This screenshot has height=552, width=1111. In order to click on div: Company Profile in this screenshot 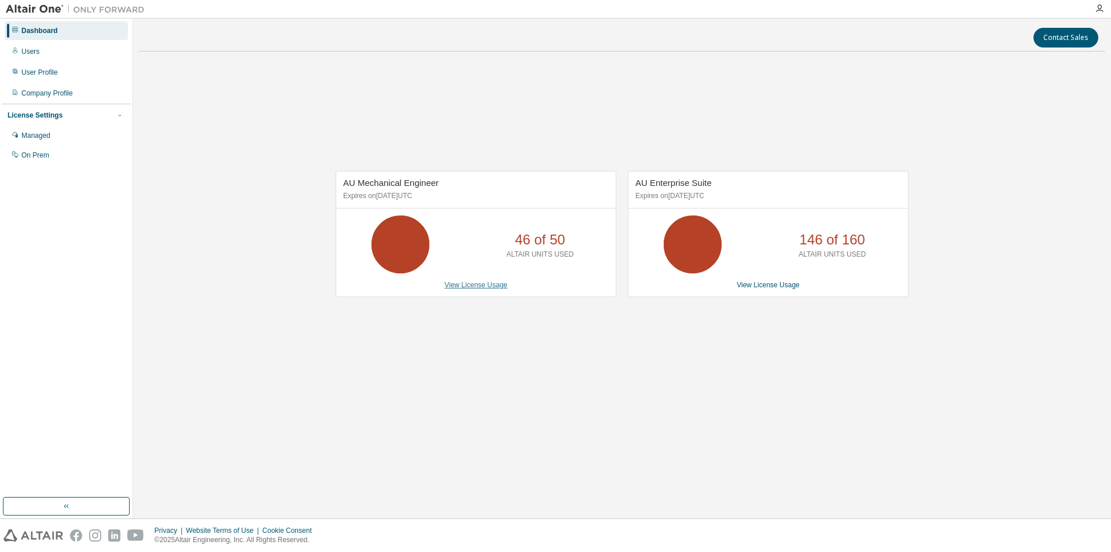, I will do `click(47, 93)`.